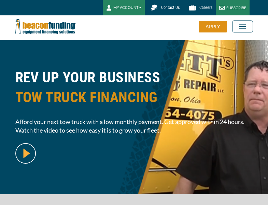 This screenshot has height=205, width=268. I want to click on h1: REV UP YOUR BUSINESS, so click(134, 90).